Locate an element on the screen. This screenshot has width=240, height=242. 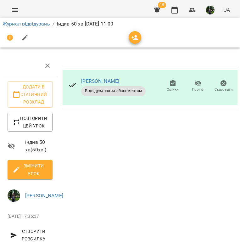
a: Журнал відвідувань is located at coordinates (26, 24).